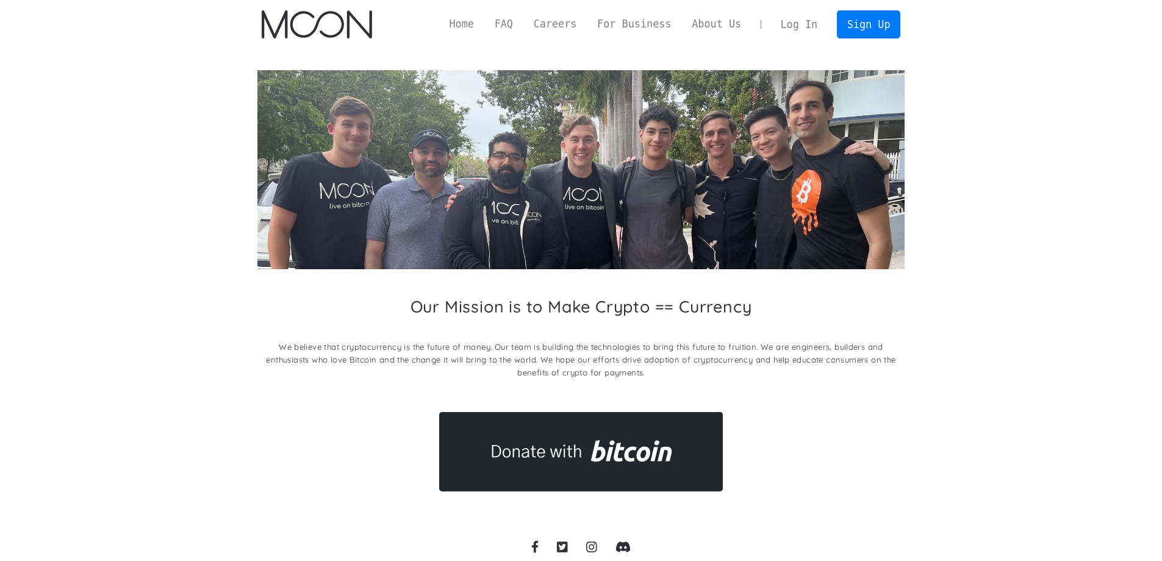 The height and width of the screenshot is (561, 1162). I want to click on a: Sign Up, so click(869, 24).